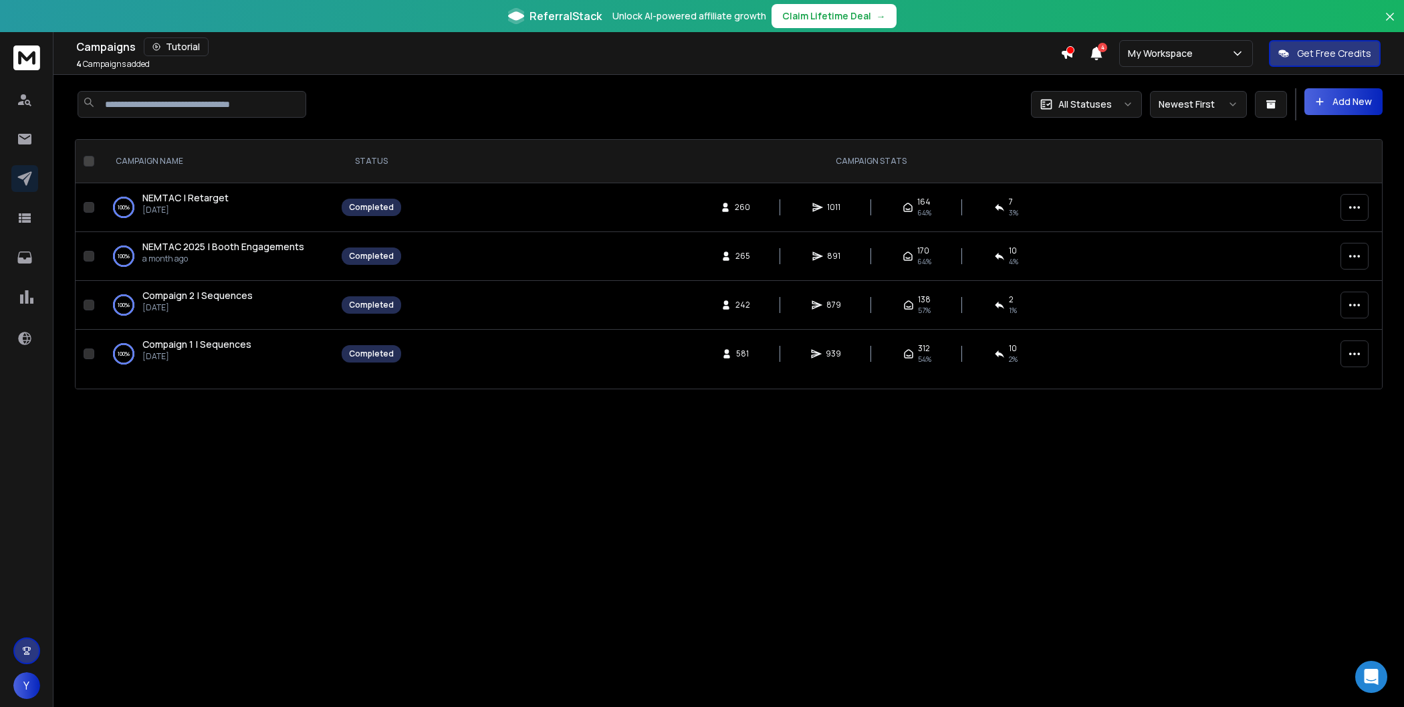 This screenshot has height=707, width=1404. I want to click on span: 3 %, so click(1014, 213).